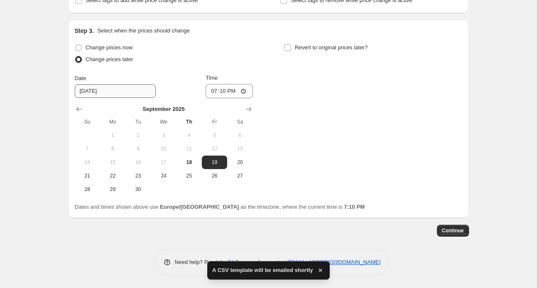  What do you see at coordinates (240, 135) in the screenshot?
I see `span: 6` at bounding box center [240, 135].